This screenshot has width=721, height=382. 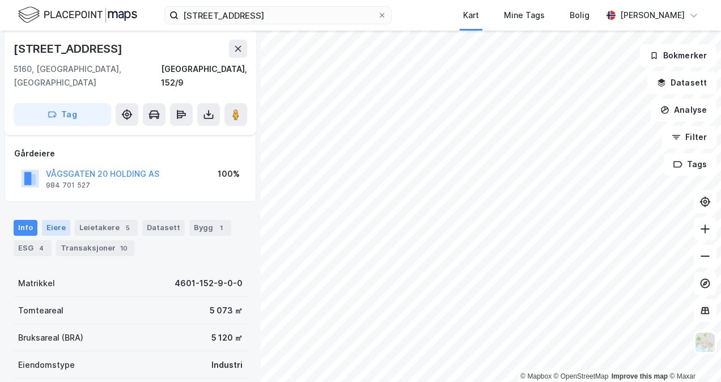 What do you see at coordinates (95, 248) in the screenshot?
I see `div: Transaksjoner` at bounding box center [95, 248].